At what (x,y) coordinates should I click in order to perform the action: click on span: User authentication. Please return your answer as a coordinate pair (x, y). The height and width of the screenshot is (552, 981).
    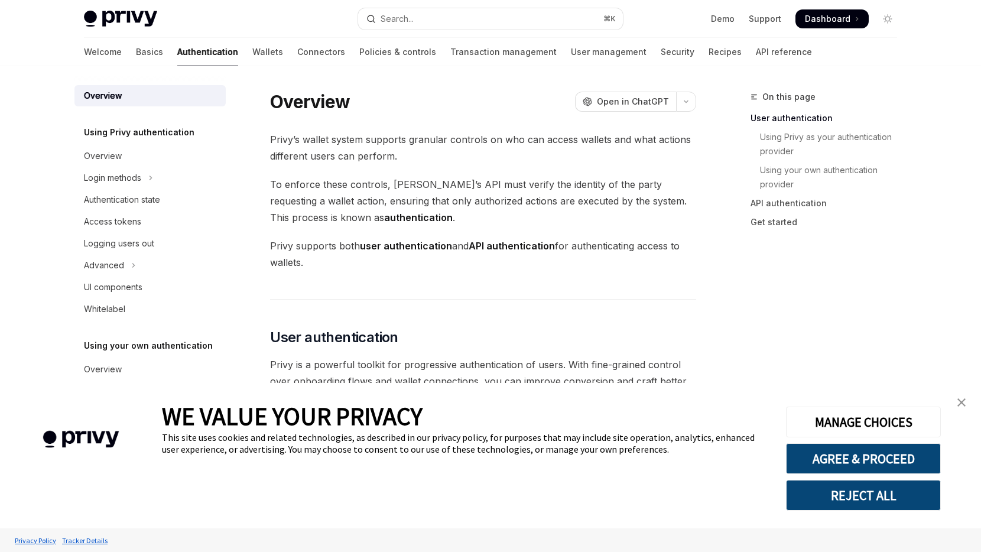
    Looking at the image, I should click on (334, 338).